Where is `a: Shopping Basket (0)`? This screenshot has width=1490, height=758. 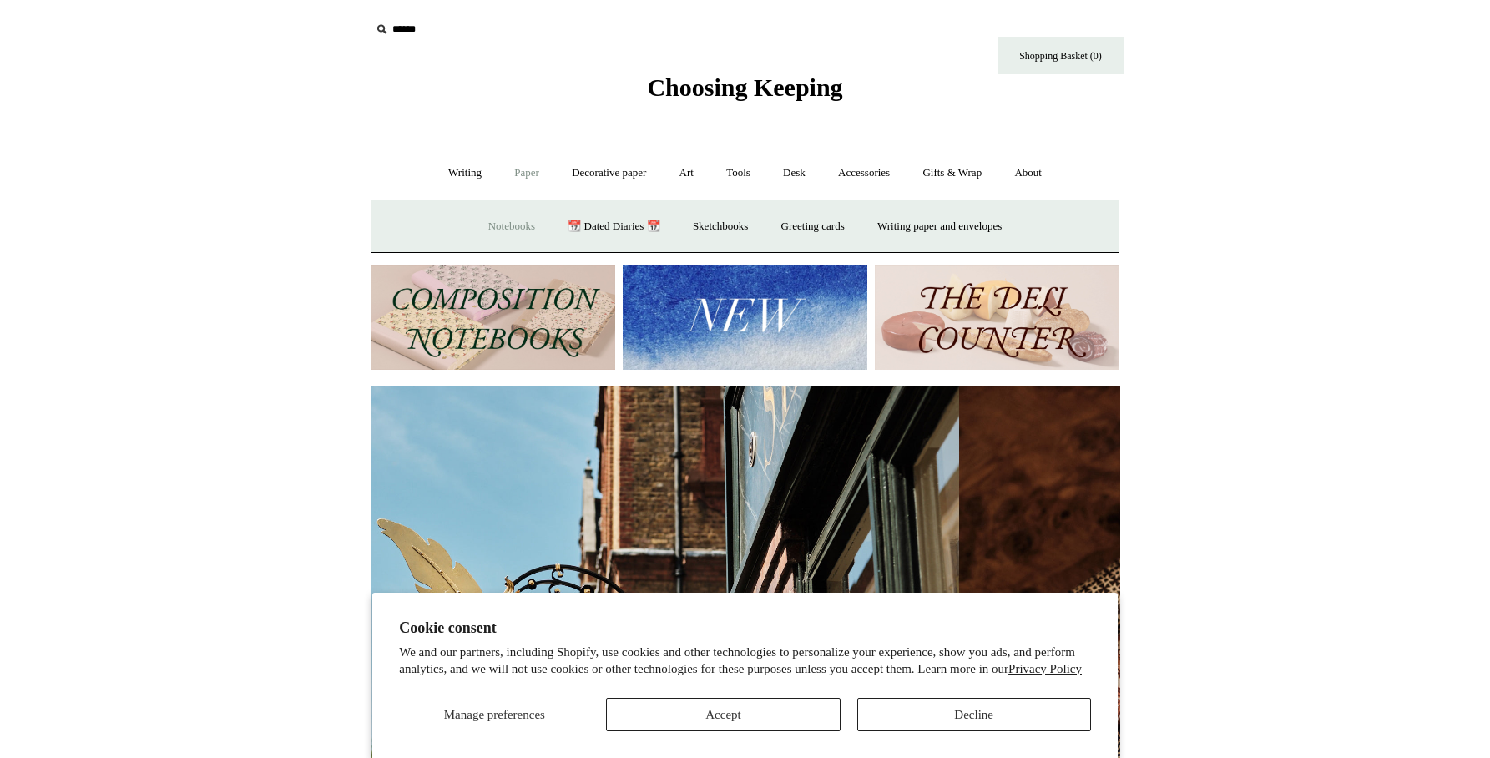
a: Shopping Basket (0) is located at coordinates (1061, 55).